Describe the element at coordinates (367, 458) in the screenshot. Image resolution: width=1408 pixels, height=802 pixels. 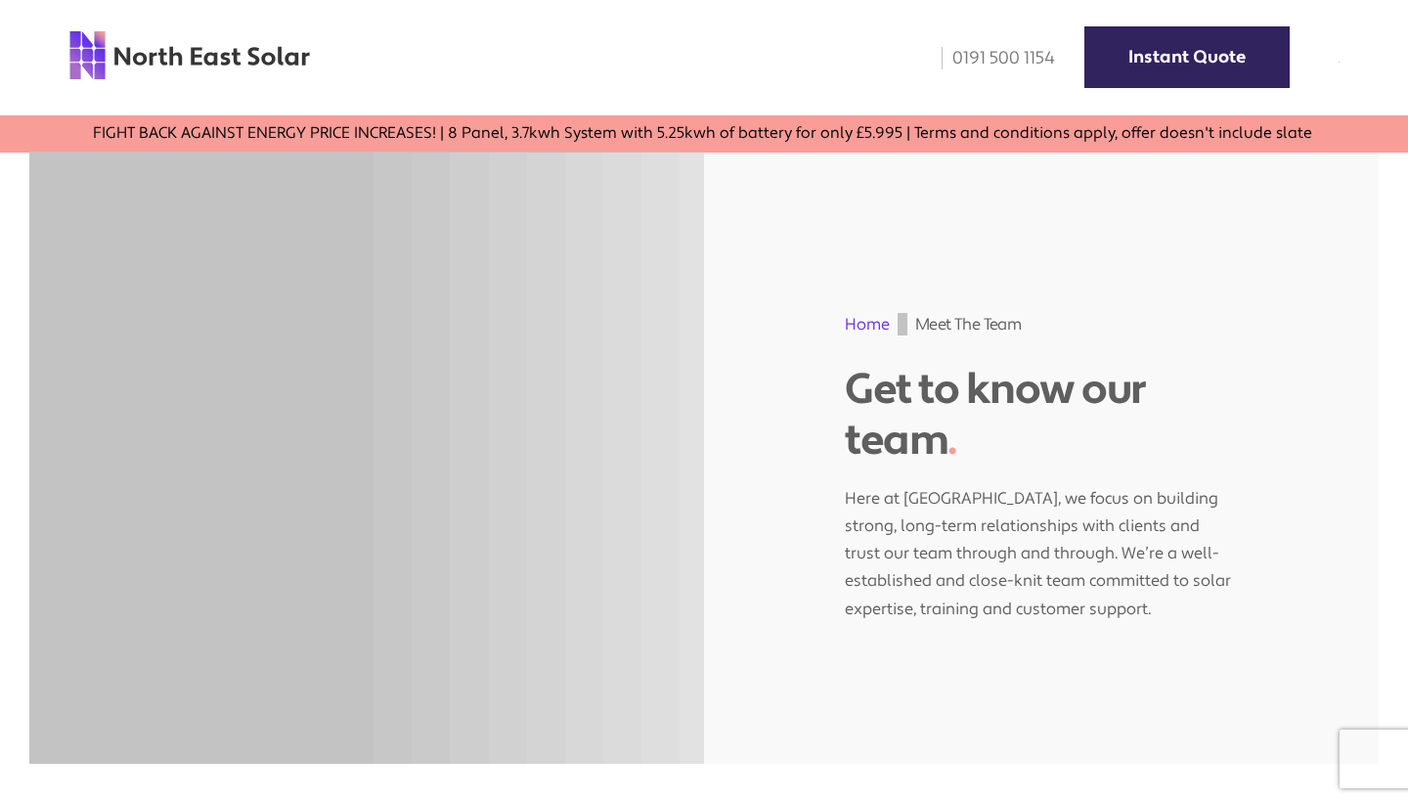
I see `img: NE SOLAR VAN` at that location.